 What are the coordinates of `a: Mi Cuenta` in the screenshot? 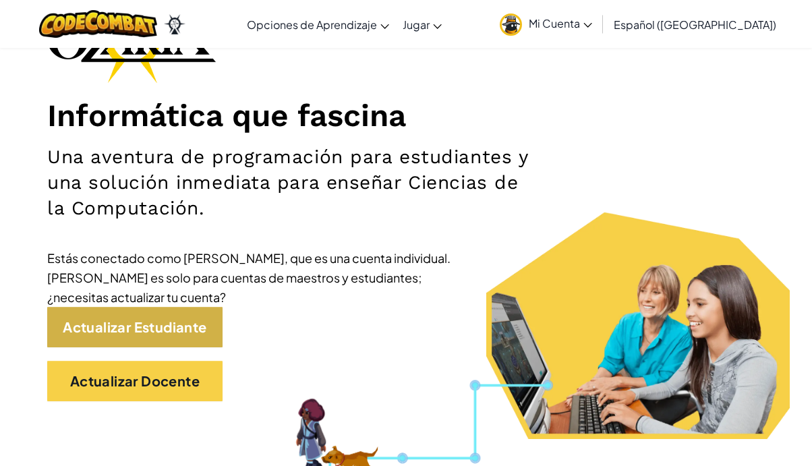 It's located at (545, 24).